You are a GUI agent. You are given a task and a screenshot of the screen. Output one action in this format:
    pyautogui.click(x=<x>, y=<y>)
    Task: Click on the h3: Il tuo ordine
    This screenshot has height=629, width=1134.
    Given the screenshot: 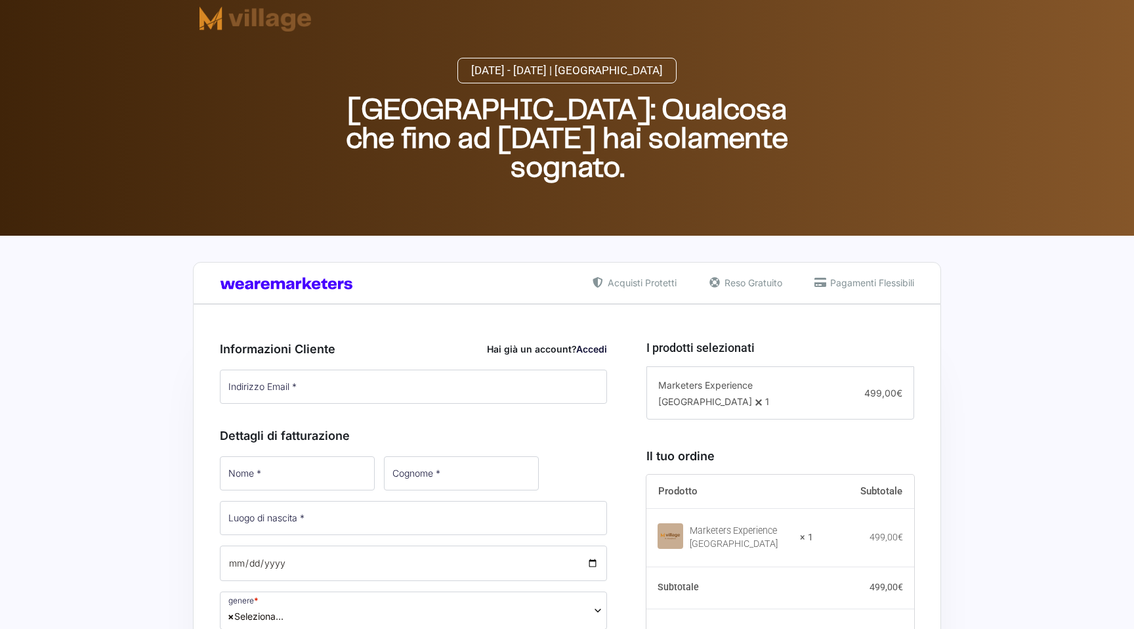 What is the action you would take?
    pyautogui.click(x=780, y=455)
    